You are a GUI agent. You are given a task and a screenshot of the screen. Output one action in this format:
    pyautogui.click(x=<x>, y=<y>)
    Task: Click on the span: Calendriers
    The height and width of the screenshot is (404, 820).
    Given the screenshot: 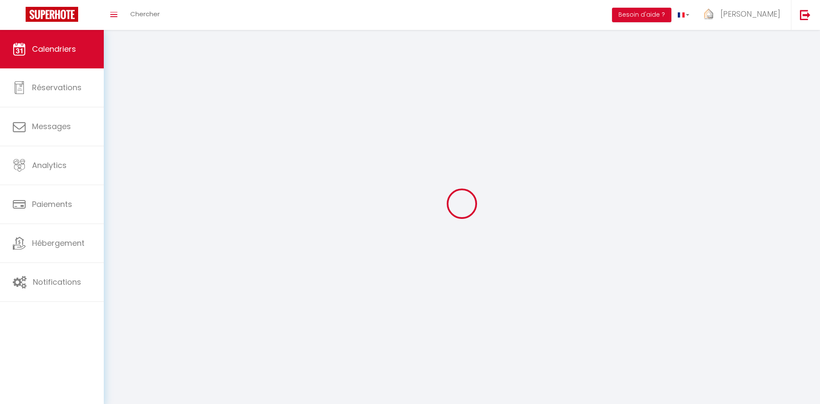 What is the action you would take?
    pyautogui.click(x=54, y=49)
    